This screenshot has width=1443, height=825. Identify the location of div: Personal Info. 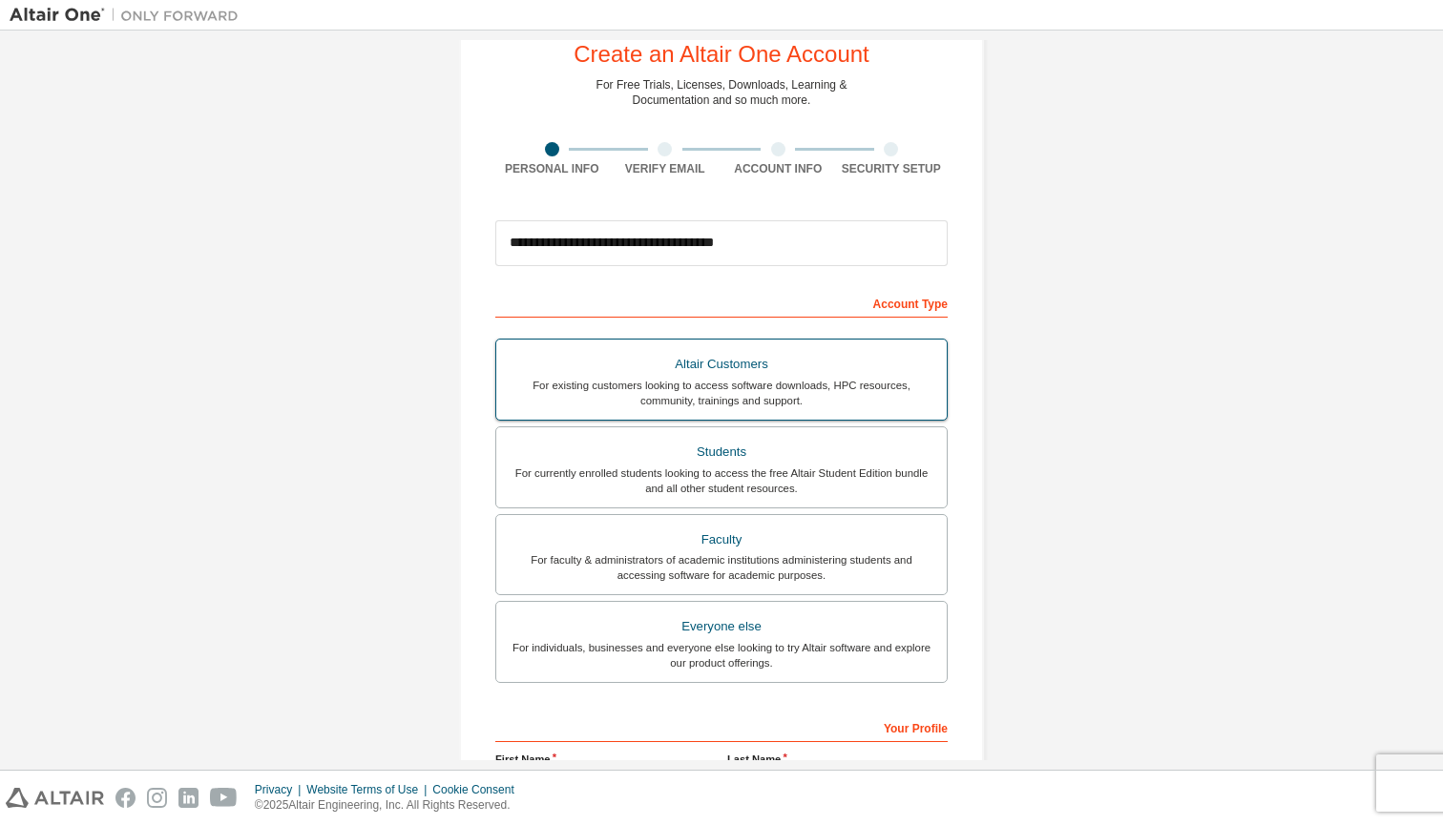
(552, 169).